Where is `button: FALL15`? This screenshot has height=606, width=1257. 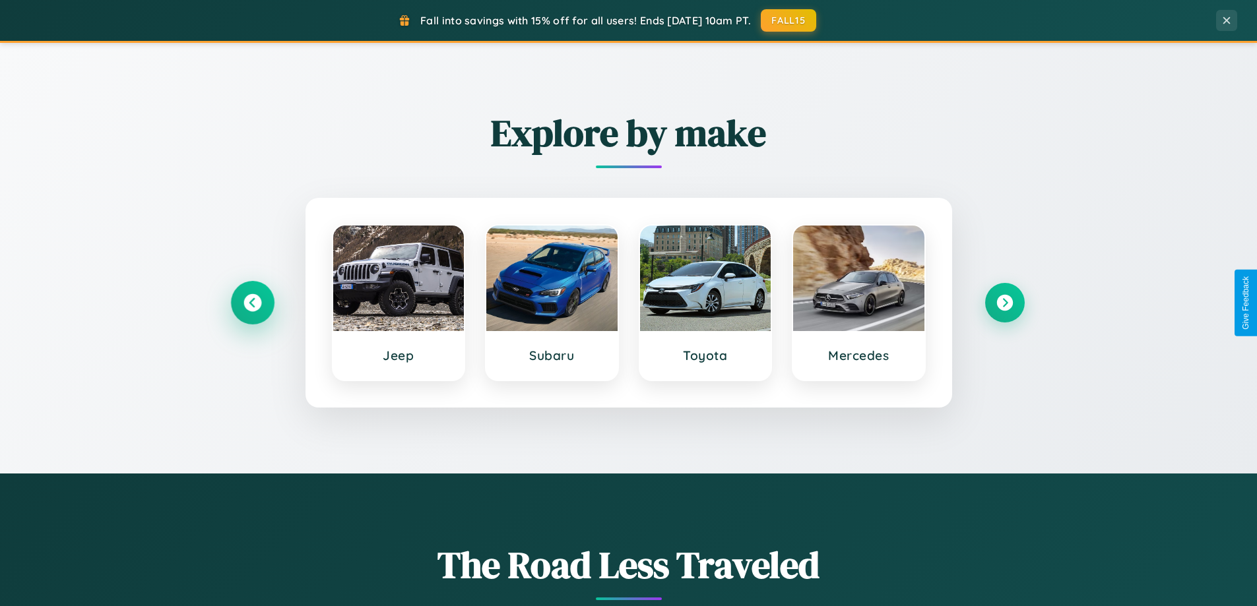
button: FALL15 is located at coordinates (788, 20).